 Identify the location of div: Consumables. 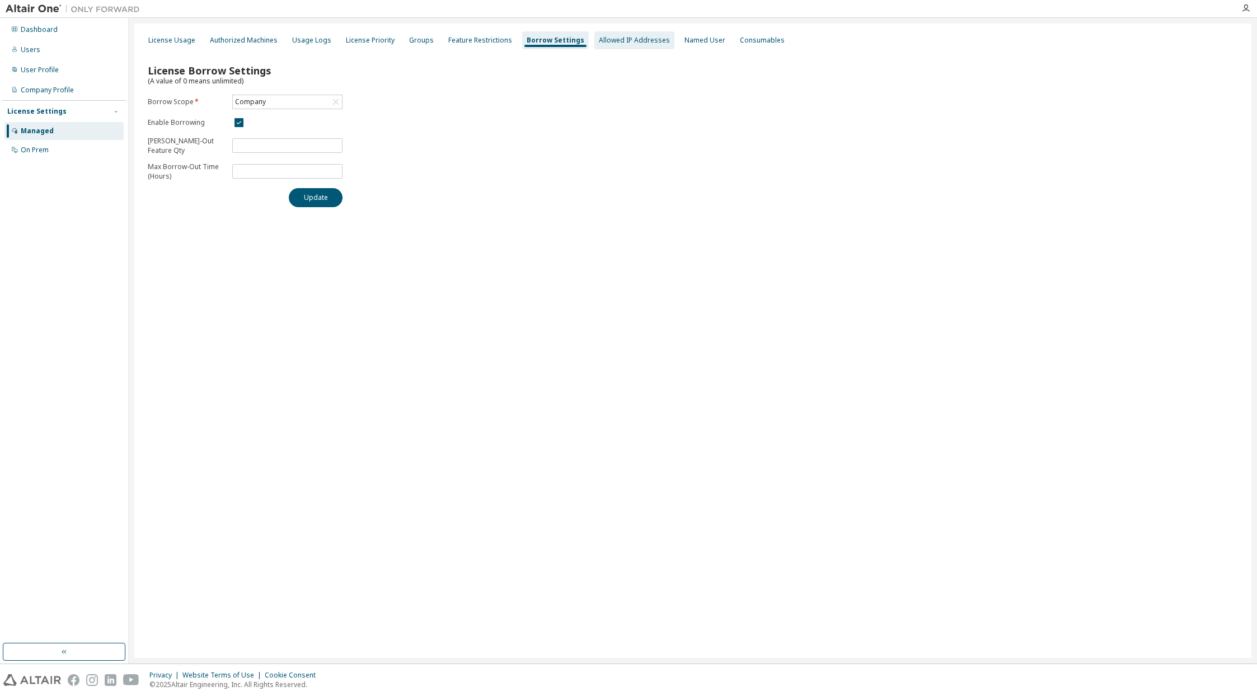
(762, 40).